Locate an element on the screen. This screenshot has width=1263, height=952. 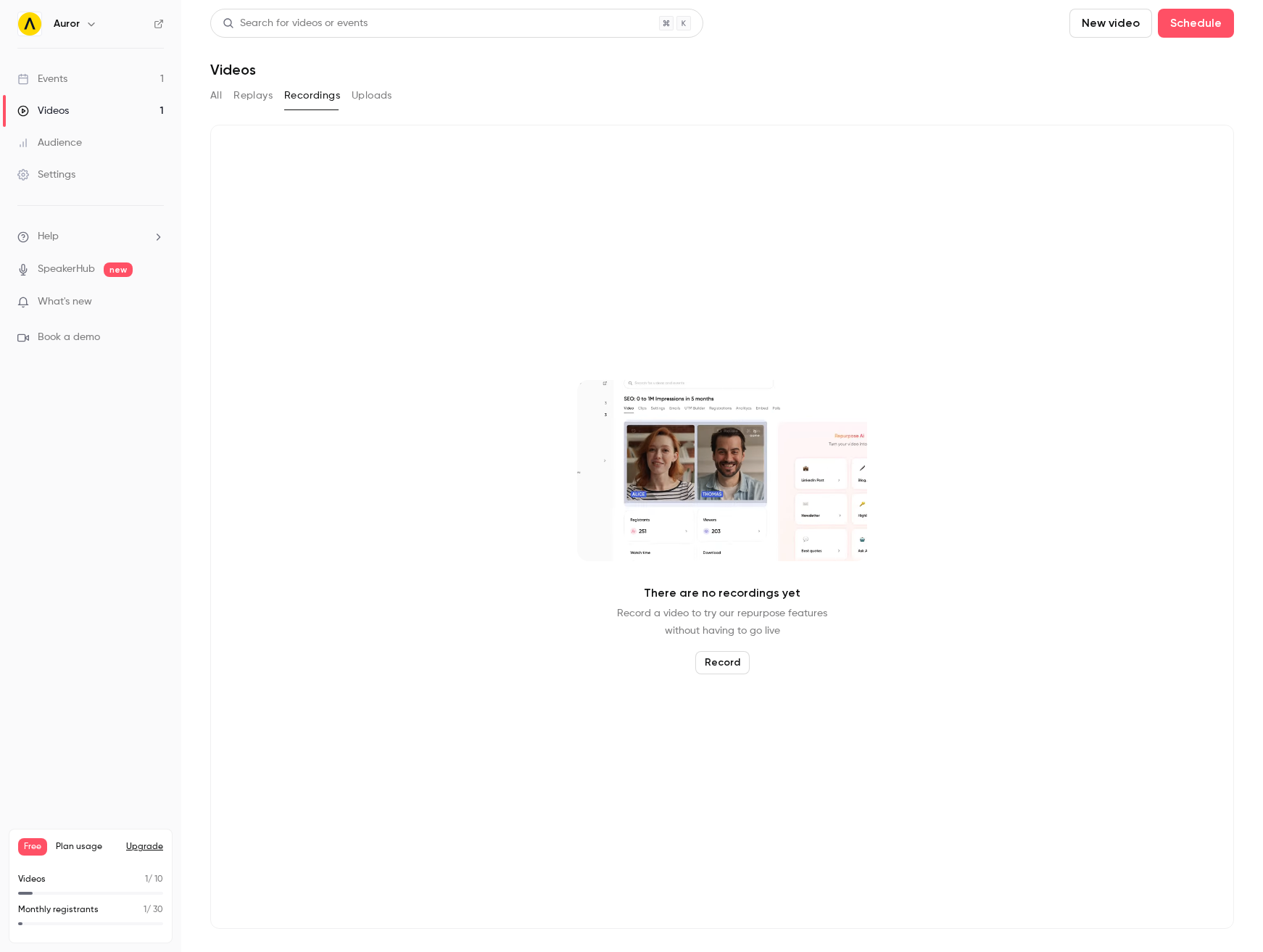
button: Upgrade is located at coordinates (144, 847).